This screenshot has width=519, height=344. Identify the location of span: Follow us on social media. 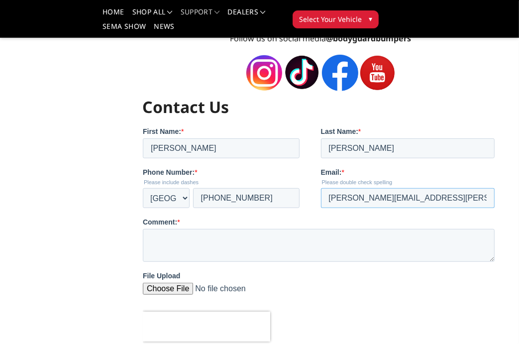
(321, 38).